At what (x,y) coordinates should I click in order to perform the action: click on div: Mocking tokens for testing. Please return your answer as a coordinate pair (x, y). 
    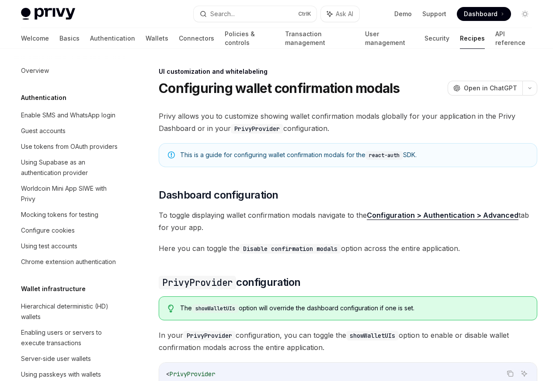
    Looking at the image, I should click on (59, 215).